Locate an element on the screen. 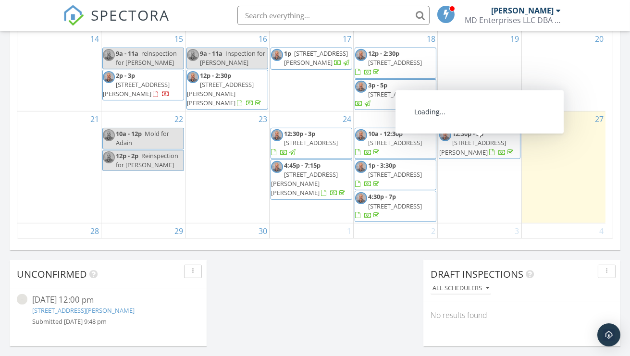  a: Go to October 1, 2025 is located at coordinates (349, 231).